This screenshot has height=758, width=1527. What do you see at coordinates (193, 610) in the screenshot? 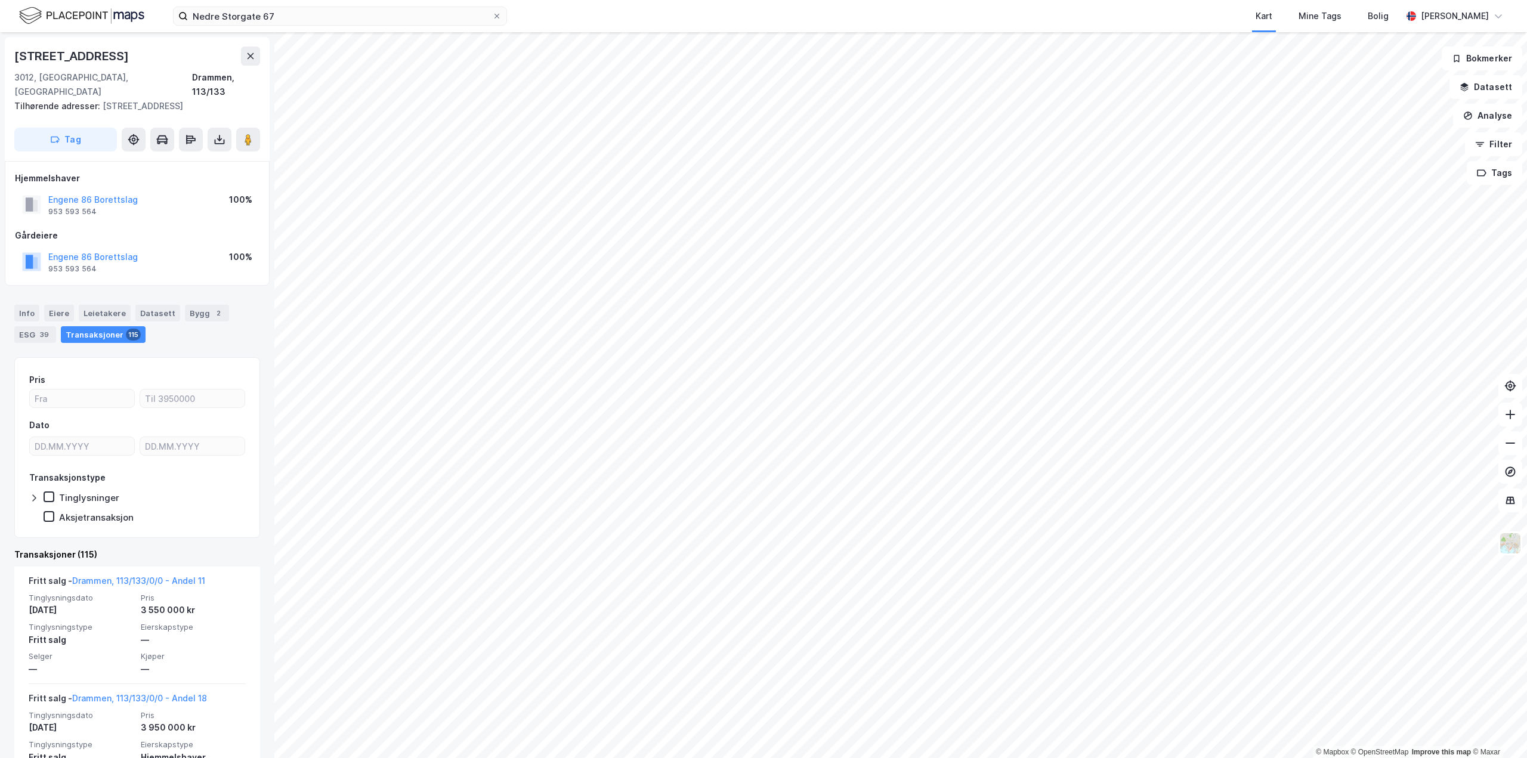
I see `div: 3 550 000 kr` at bounding box center [193, 610].